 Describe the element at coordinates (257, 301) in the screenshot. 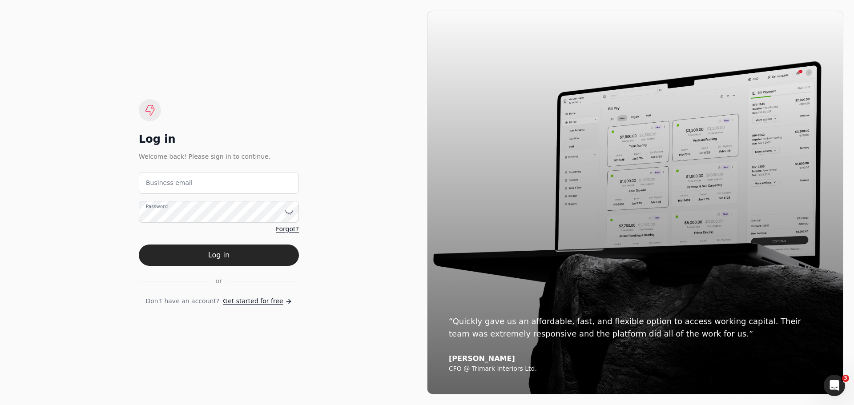

I see `a: Get started for free` at that location.